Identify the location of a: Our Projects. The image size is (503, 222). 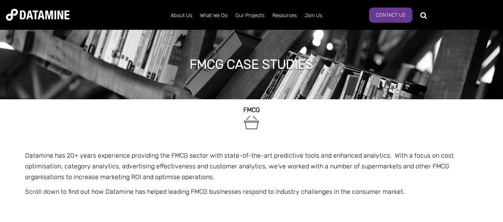
(250, 16).